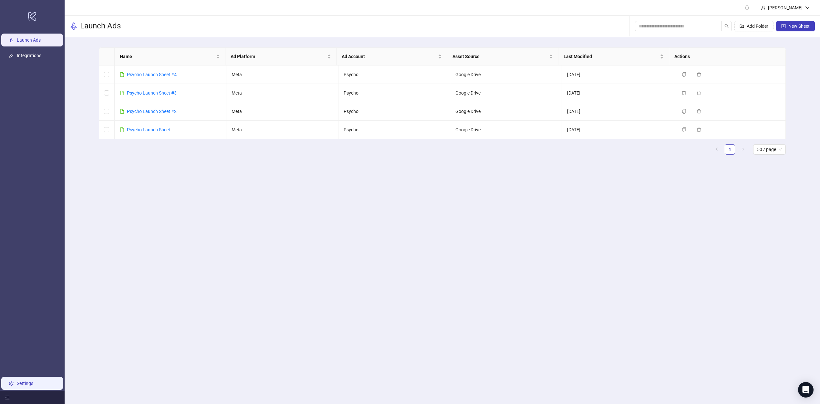 This screenshot has height=404, width=820. Describe the element at coordinates (152, 93) in the screenshot. I see `a: Psycho Launch Sheet #3` at that location.